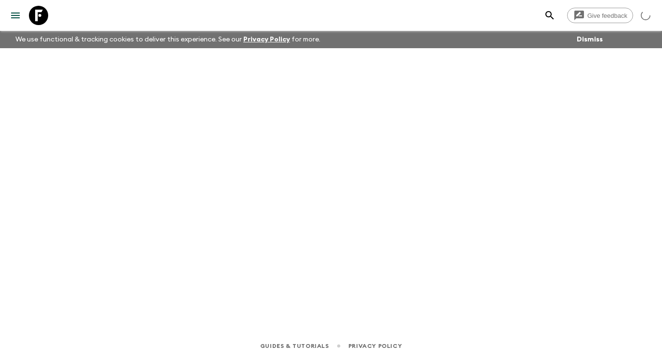  I want to click on span: Give feedback, so click(607, 15).